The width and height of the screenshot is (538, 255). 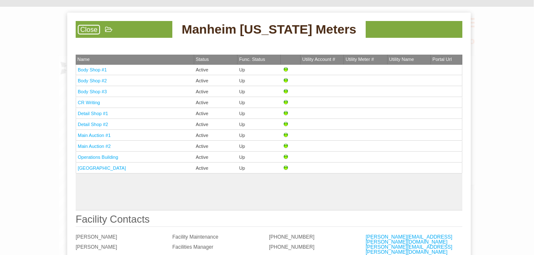 What do you see at coordinates (365, 60) in the screenshot?
I see `th: Utility Meter #` at bounding box center [365, 60].